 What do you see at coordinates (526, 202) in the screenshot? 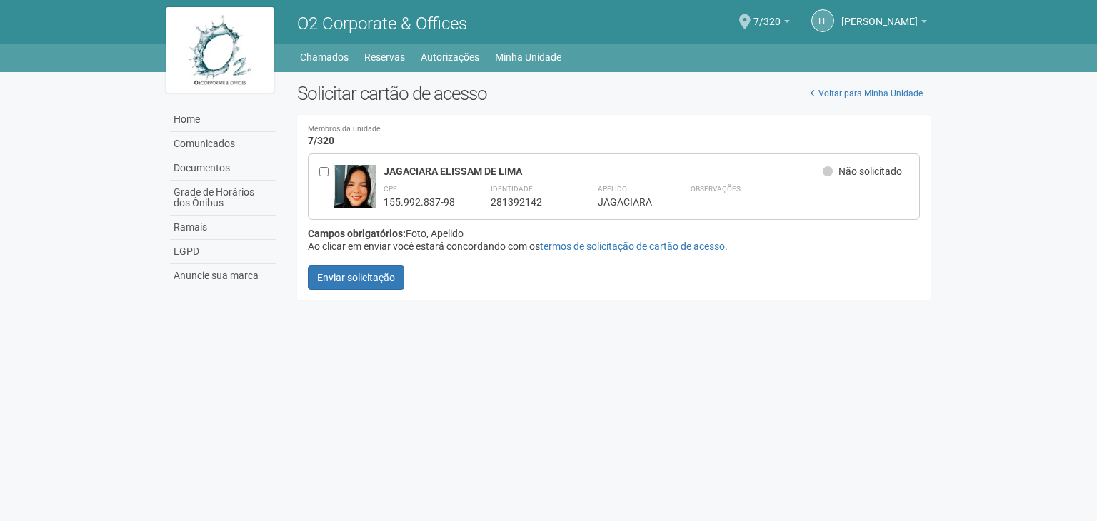
I see `div: 281392142` at bounding box center [526, 202].